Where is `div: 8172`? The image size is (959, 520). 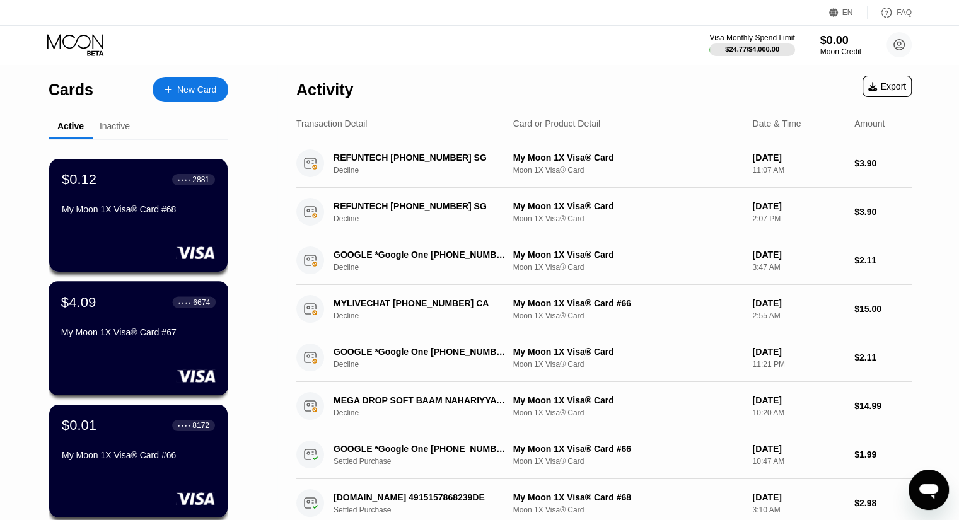
div: 8172 is located at coordinates (201, 426).